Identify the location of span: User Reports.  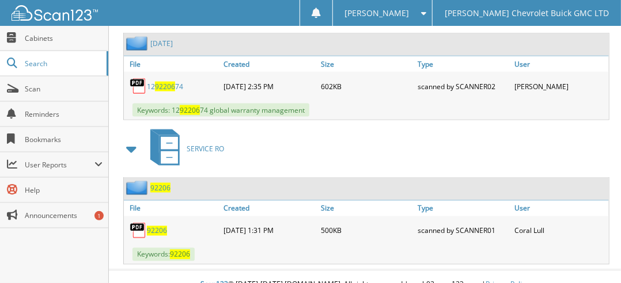
(59, 165).